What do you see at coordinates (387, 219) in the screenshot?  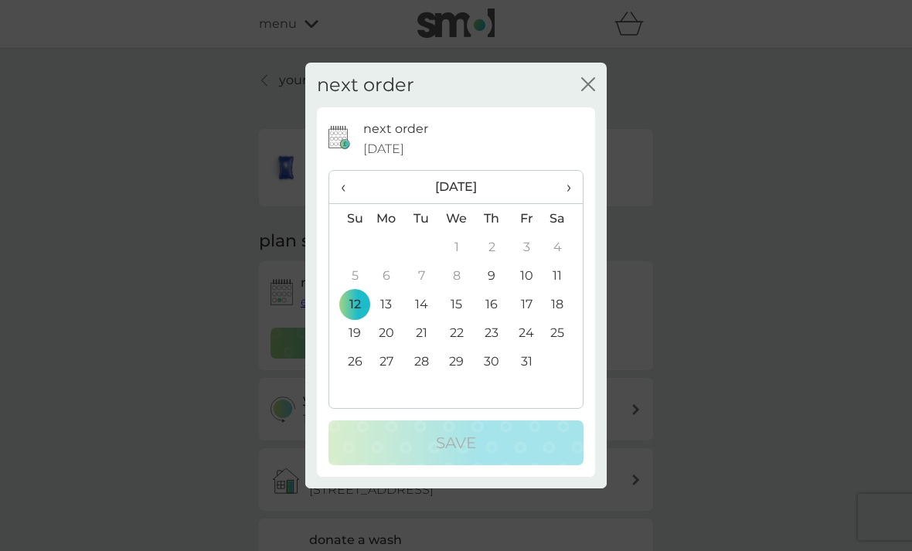 I see `th: Mo` at bounding box center [387, 219].